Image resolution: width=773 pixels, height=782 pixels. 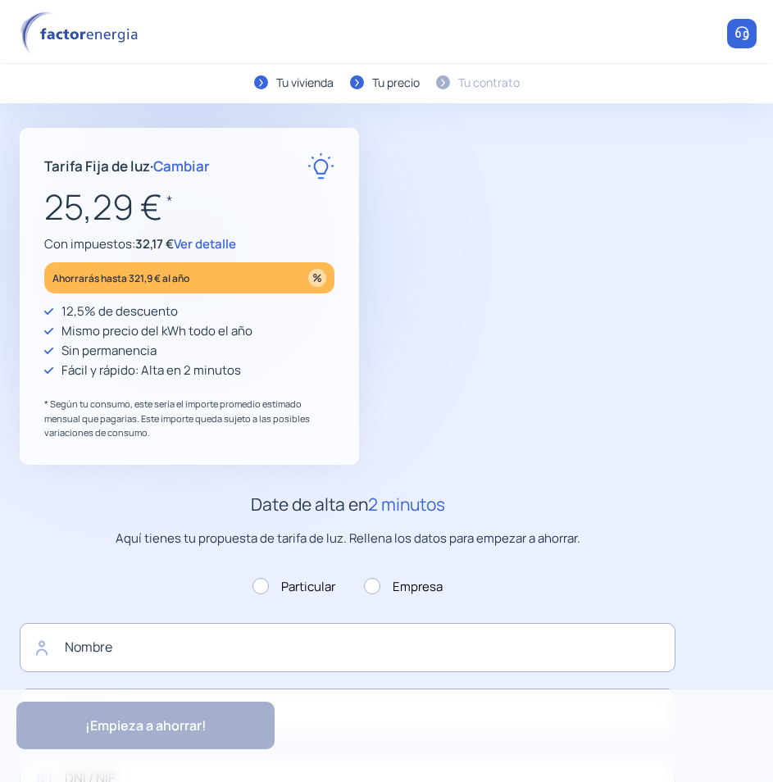 I want to click on div: Tu contrato, so click(x=489, y=83).